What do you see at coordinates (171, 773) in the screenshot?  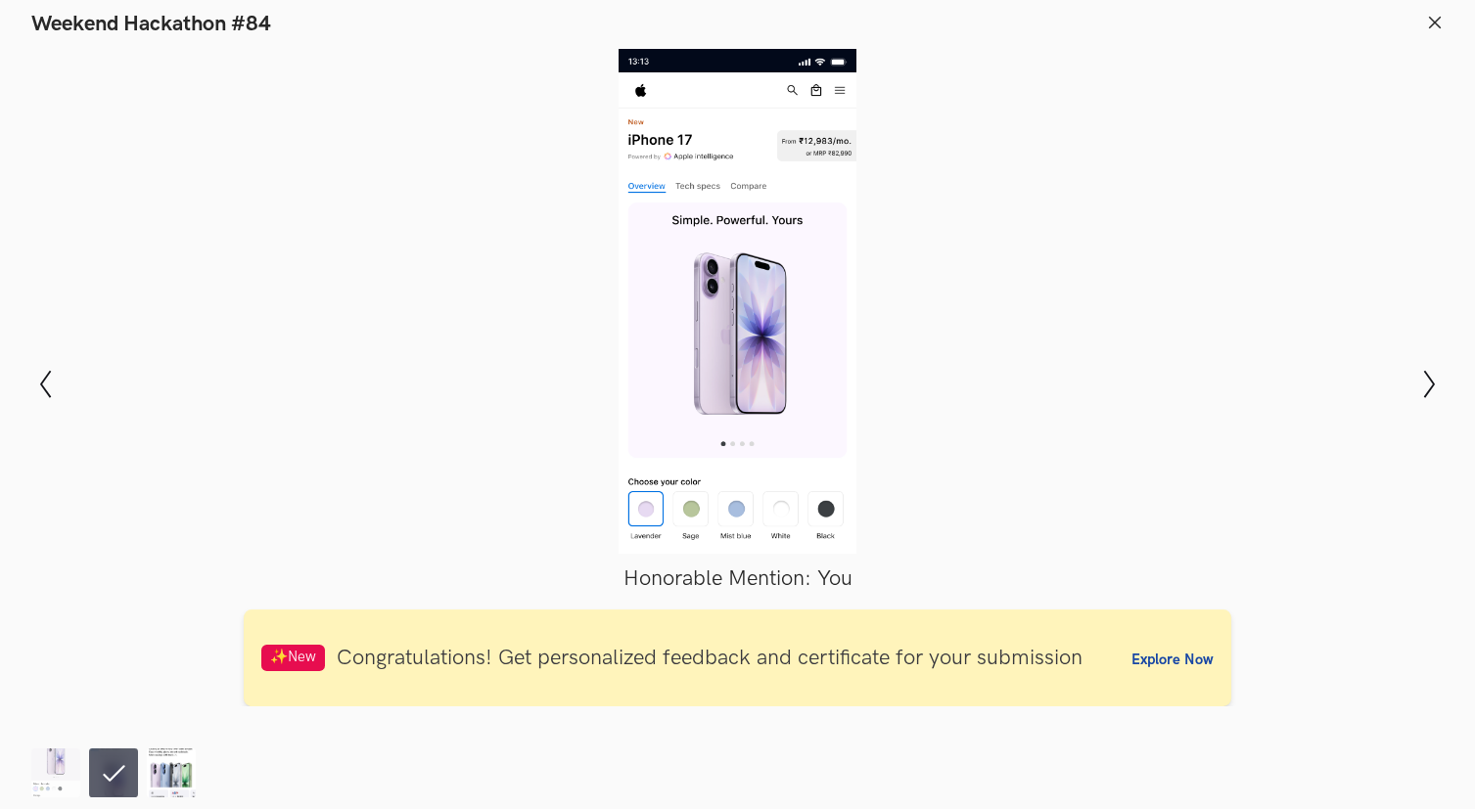 I see `img: iPhone_17_Landing_Page_Redesign_by_Pulkit_Yadav.png` at bounding box center [171, 773].